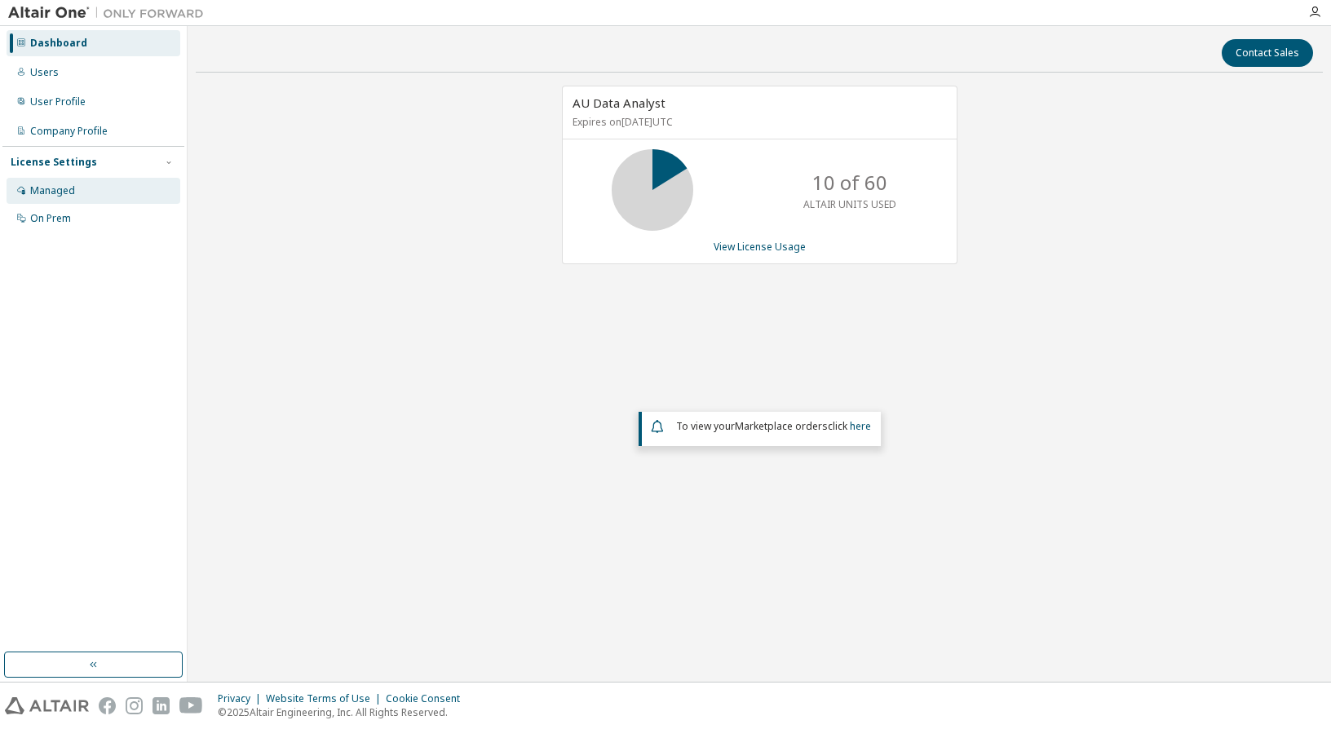 This screenshot has height=729, width=1331. What do you see at coordinates (241, 699) in the screenshot?
I see `div: Privacy` at bounding box center [241, 699].